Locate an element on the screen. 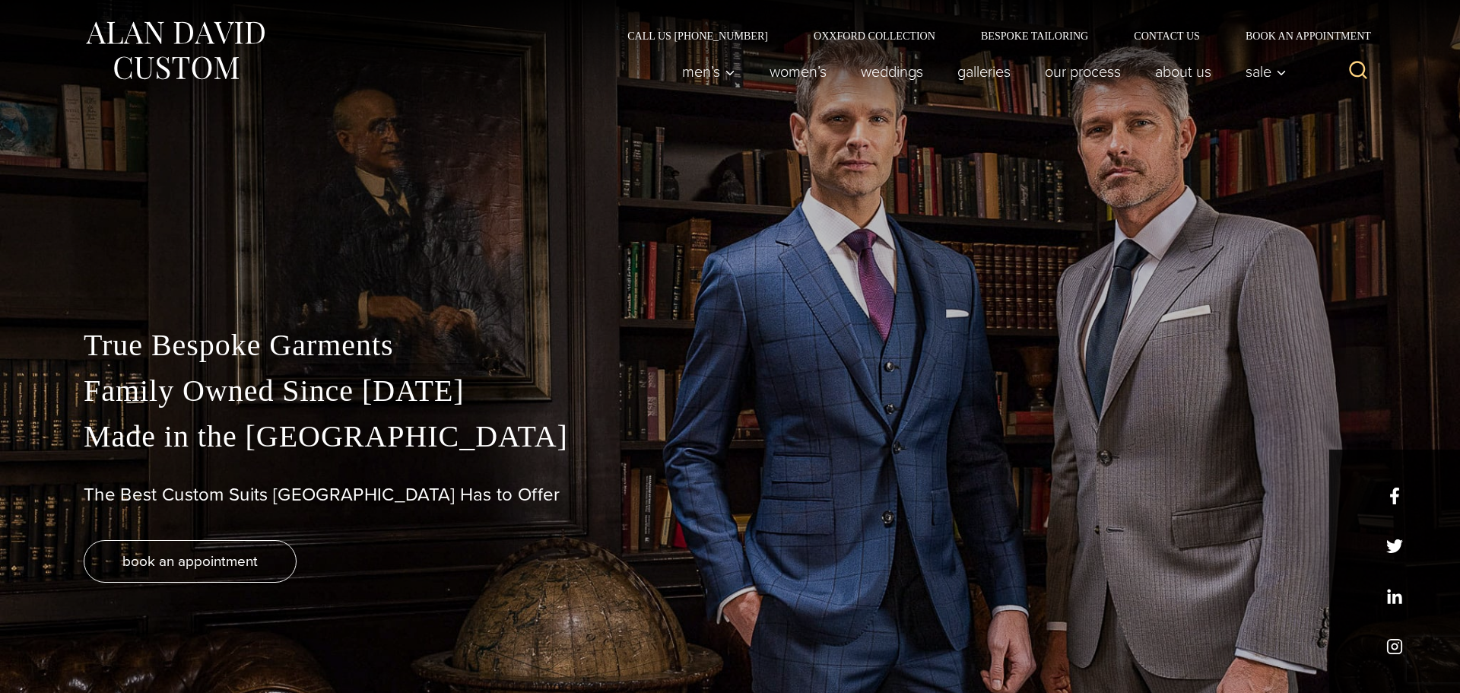 The image size is (1460, 693). a: facebook is located at coordinates (1394, 496).